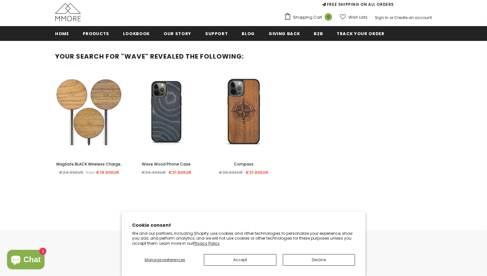 Image resolution: width=487 pixels, height=276 pixels. I want to click on a: Compass, so click(244, 164).